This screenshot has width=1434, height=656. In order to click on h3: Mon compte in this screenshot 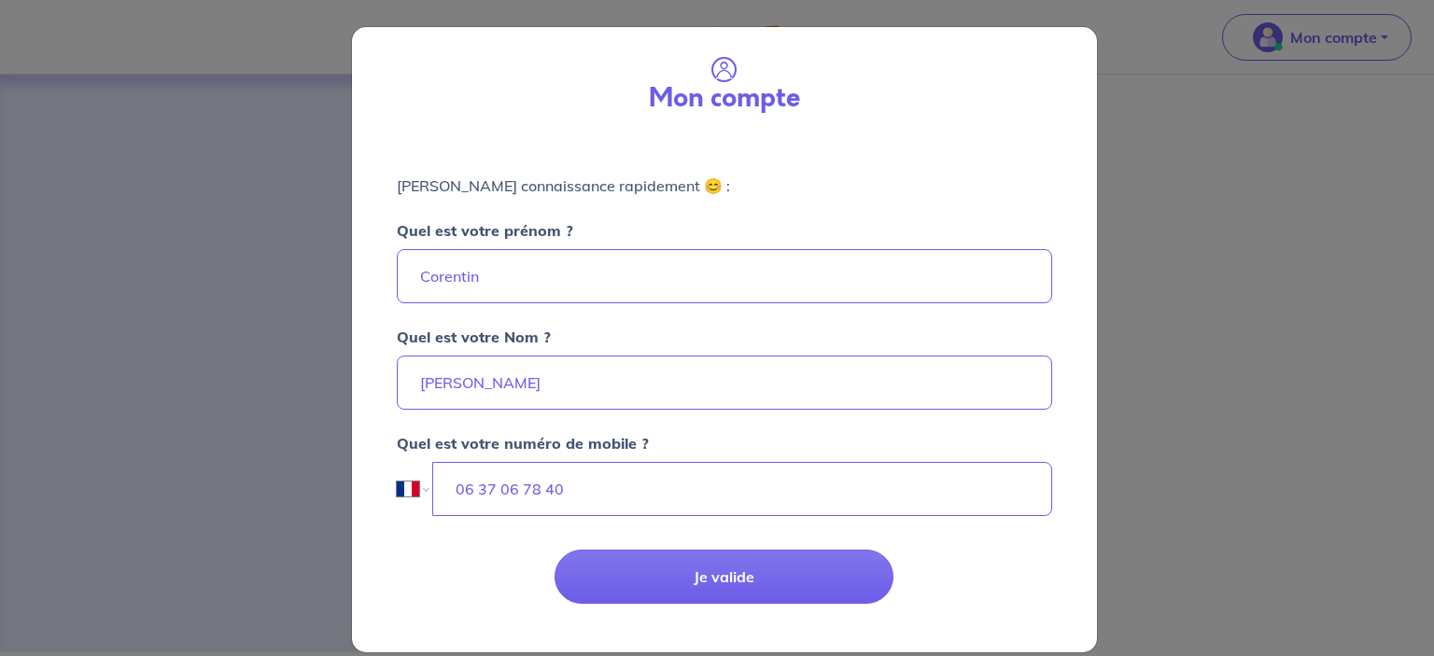, I will do `click(724, 99)`.